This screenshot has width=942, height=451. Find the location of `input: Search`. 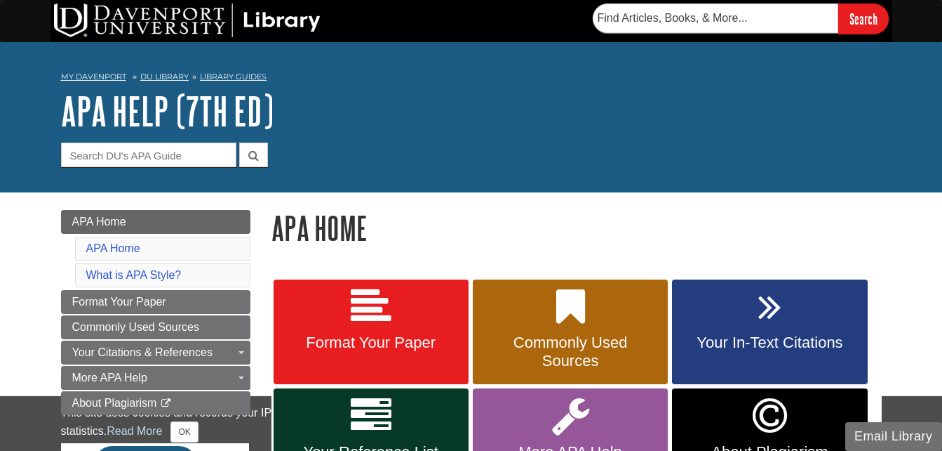

input: Search is located at coordinates (864, 18).